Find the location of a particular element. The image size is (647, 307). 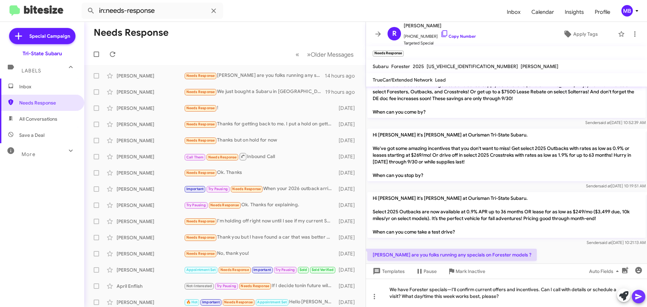

div: Ok. Thanks is located at coordinates (260, 173).